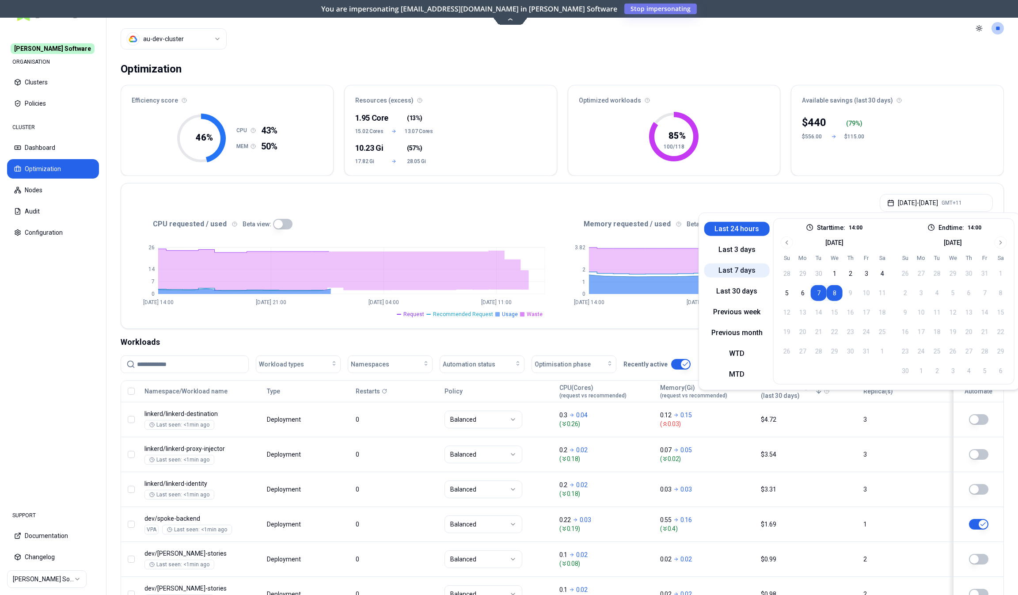 This screenshot has width=1018, height=595. I want to click on p: rex-stories, so click(202, 553).